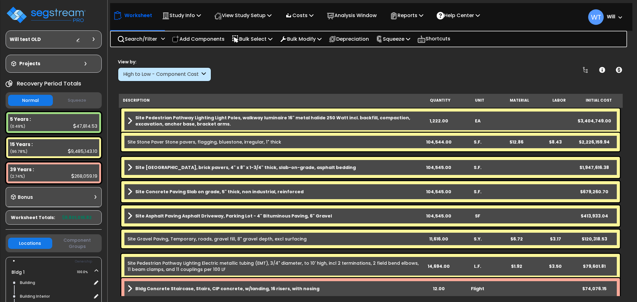  What do you see at coordinates (22, 170) in the screenshot?
I see `b: 39 Years :` at bounding box center [22, 170].